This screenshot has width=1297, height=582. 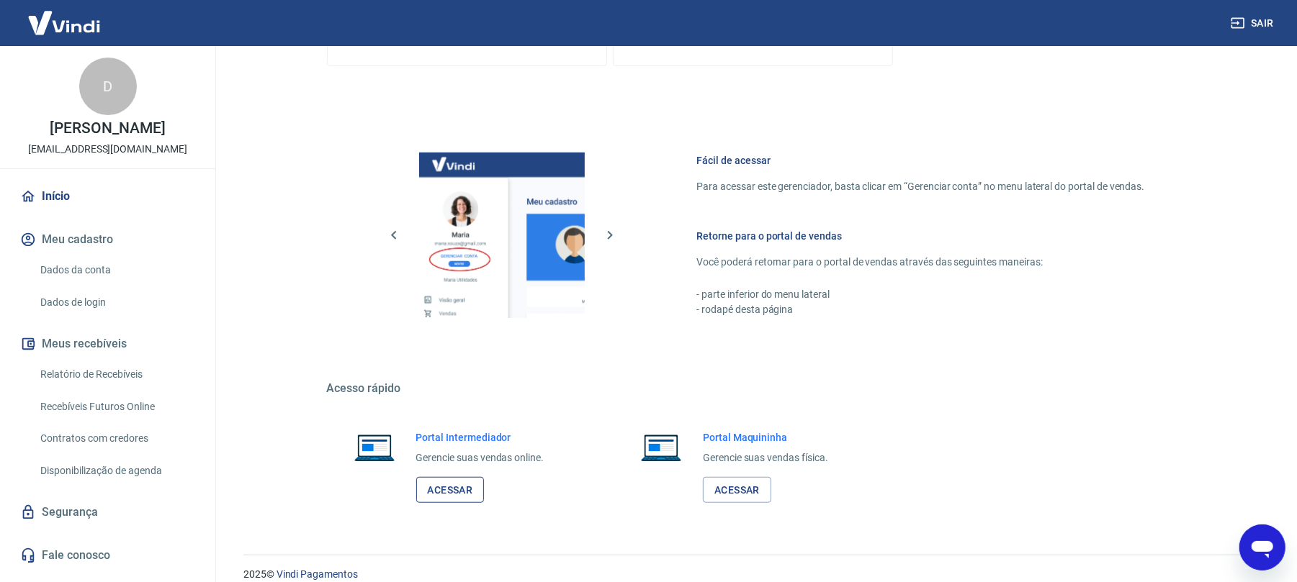 What do you see at coordinates (107, 197) in the screenshot?
I see `a: Início` at bounding box center [107, 197].